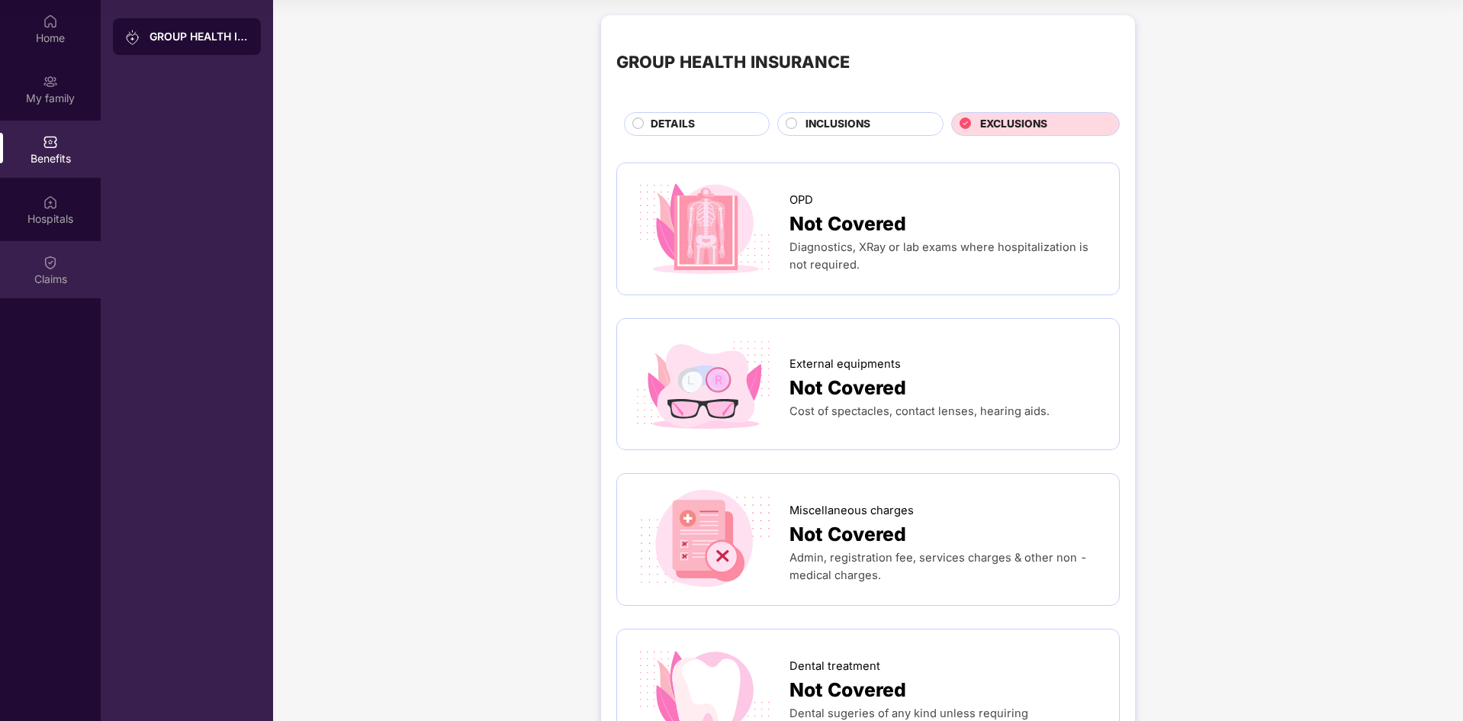 This screenshot has height=721, width=1463. What do you see at coordinates (845, 364) in the screenshot?
I see `span: External equipments` at bounding box center [845, 364].